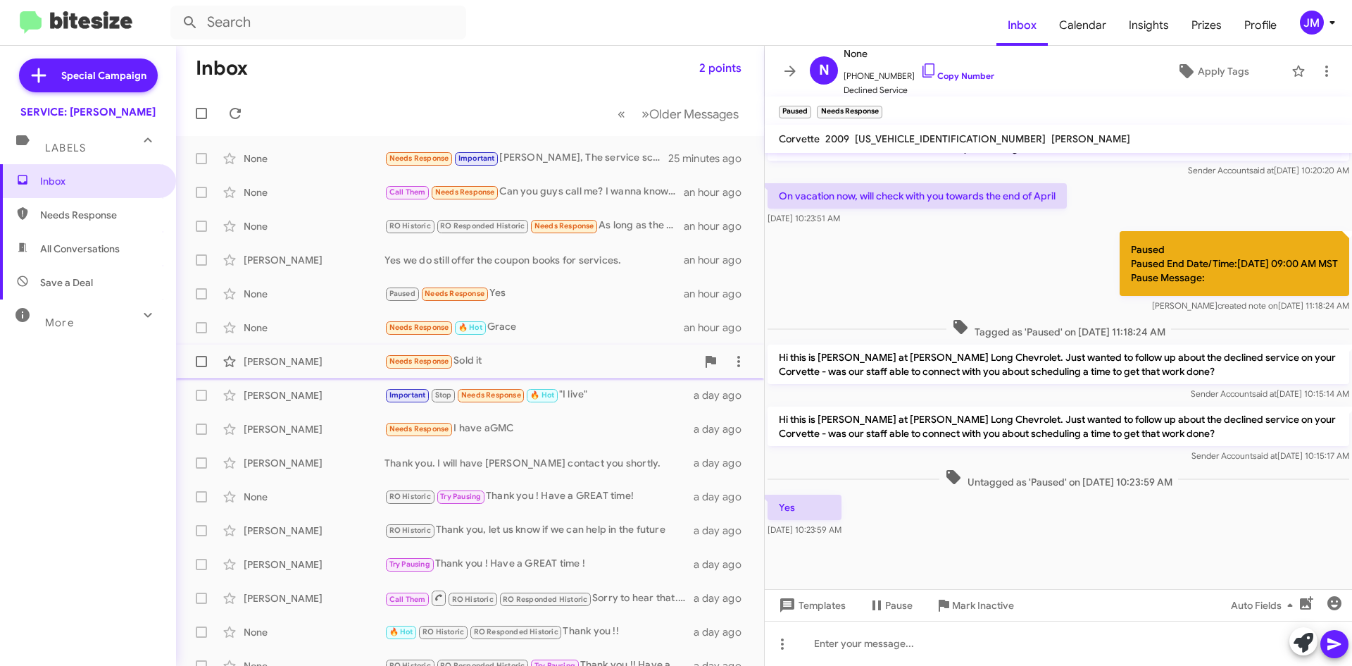 Image resolution: width=1352 pixels, height=666 pixels. What do you see at coordinates (534, 327) in the screenshot?
I see `div: Grace` at bounding box center [534, 327].